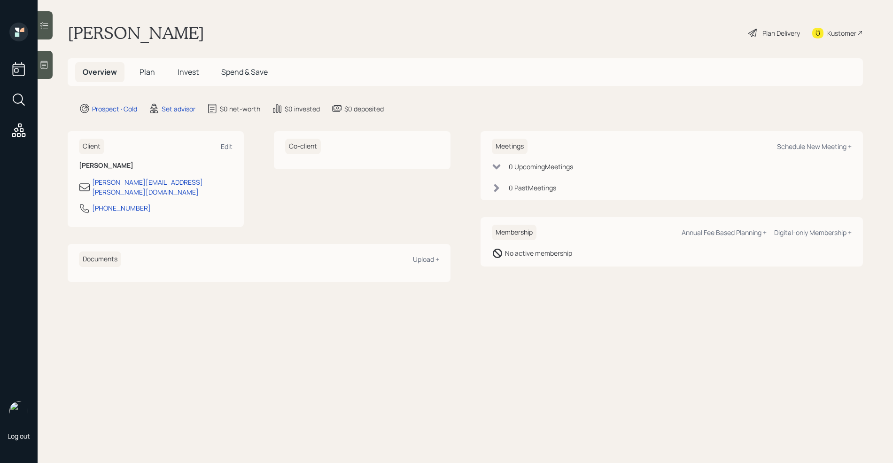 The width and height of the screenshot is (893, 463). I want to click on div: Upload +, so click(426, 259).